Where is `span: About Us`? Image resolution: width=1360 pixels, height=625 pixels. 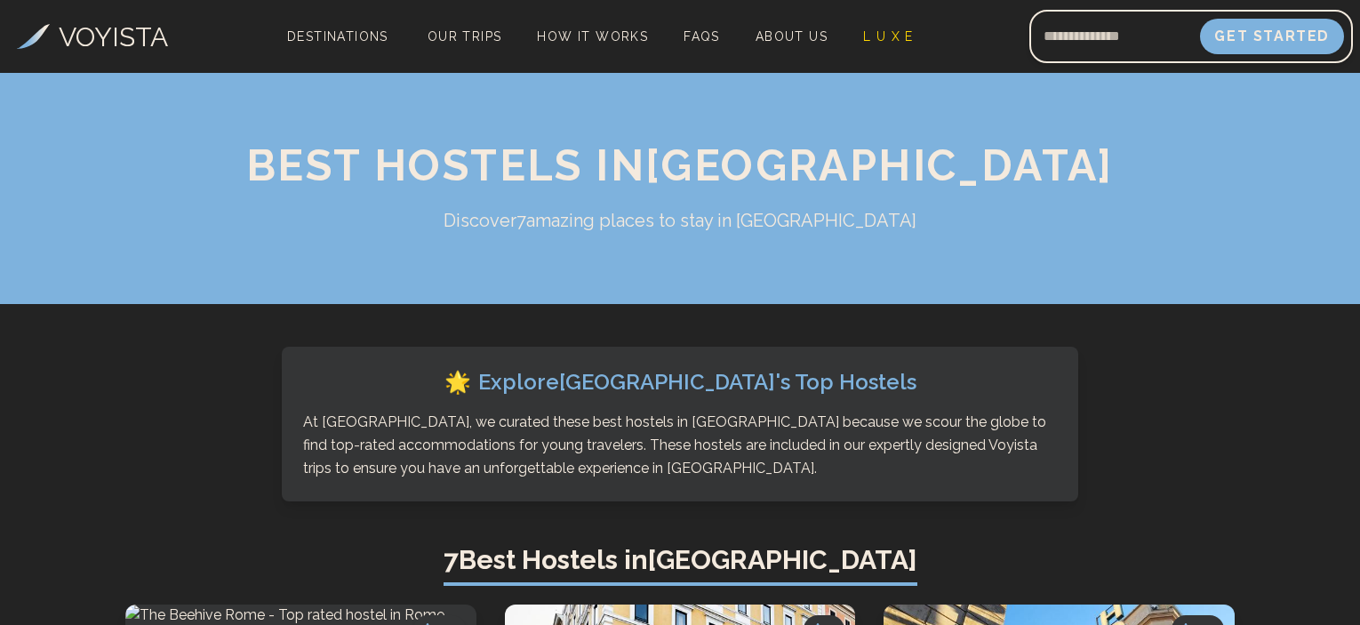
span: About Us is located at coordinates (791, 36).